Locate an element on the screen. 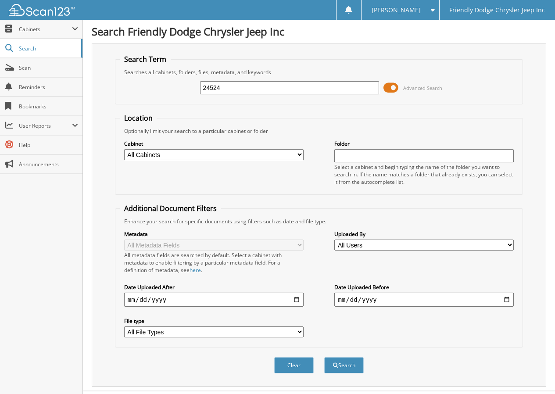 The height and width of the screenshot is (394, 555). input: start is located at coordinates (214, 300).